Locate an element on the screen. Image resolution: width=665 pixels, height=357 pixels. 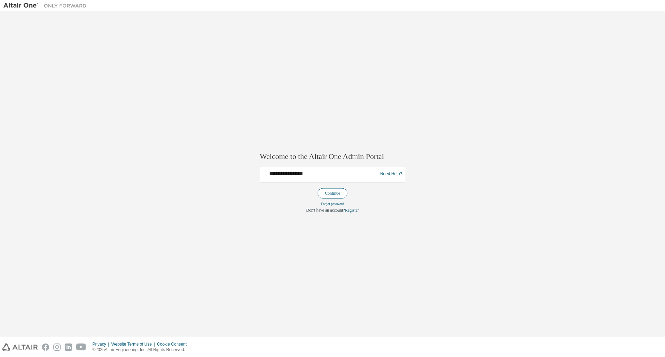
div: Privacy is located at coordinates (102, 344).